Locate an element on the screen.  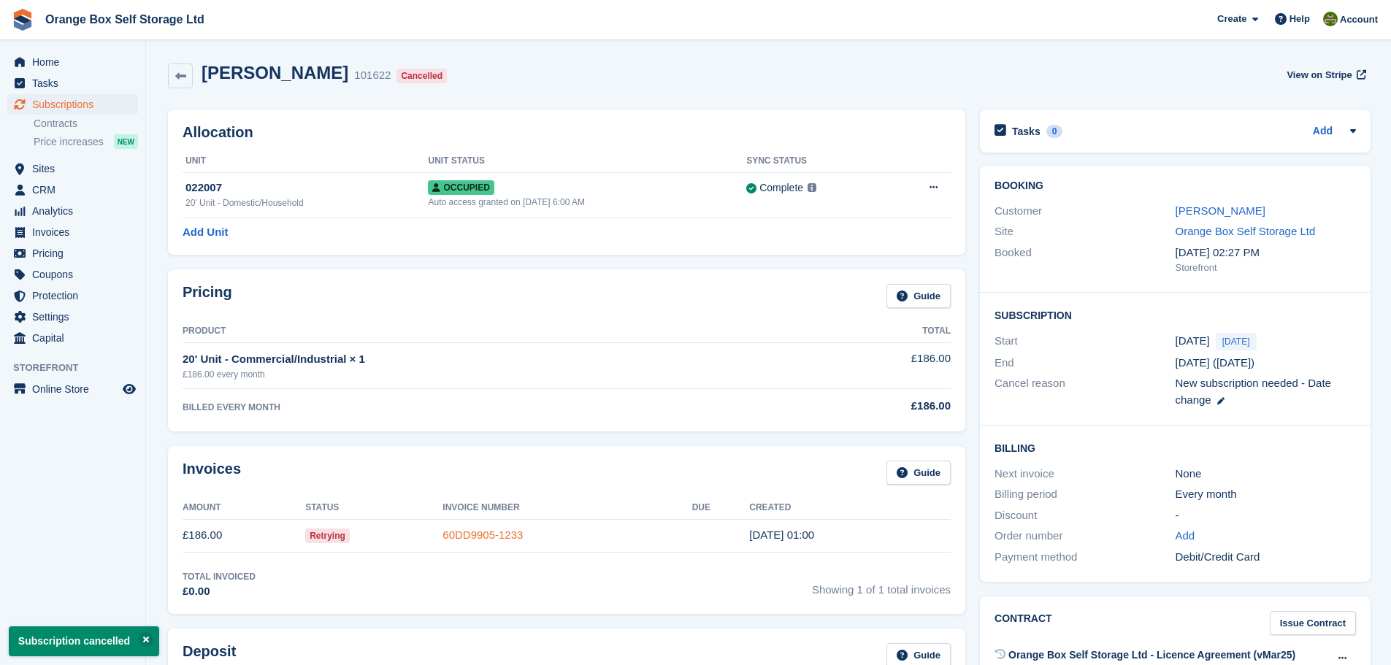
div: Cancel reason is located at coordinates (1084, 391).